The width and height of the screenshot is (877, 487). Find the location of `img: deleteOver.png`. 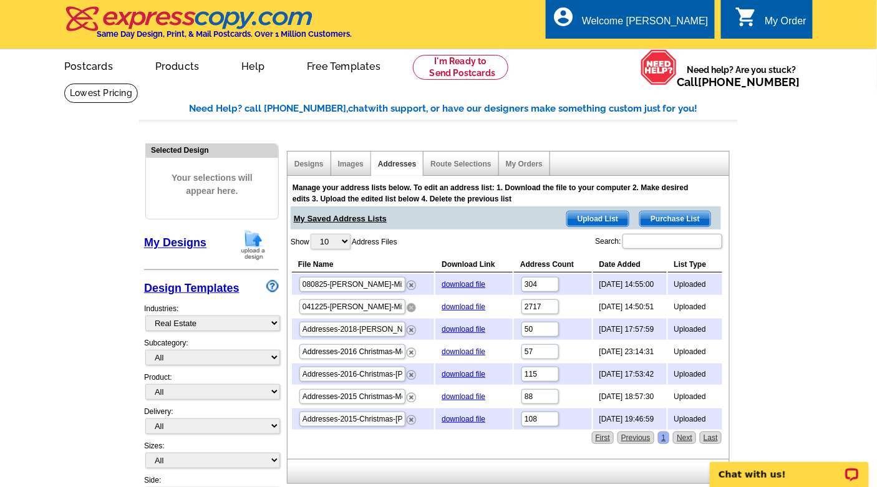

img: deleteOver.png is located at coordinates (411, 308).